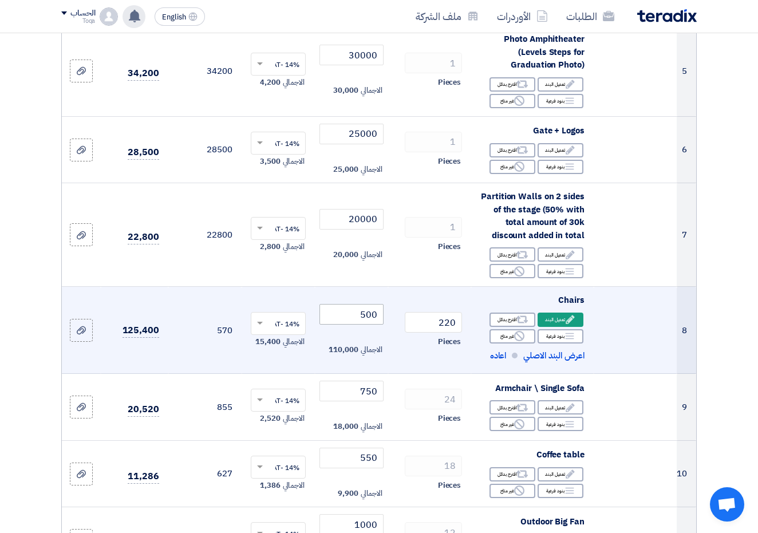 The image size is (758, 533). Describe the element at coordinates (143, 237) in the screenshot. I see `span: 22,800` at that location.